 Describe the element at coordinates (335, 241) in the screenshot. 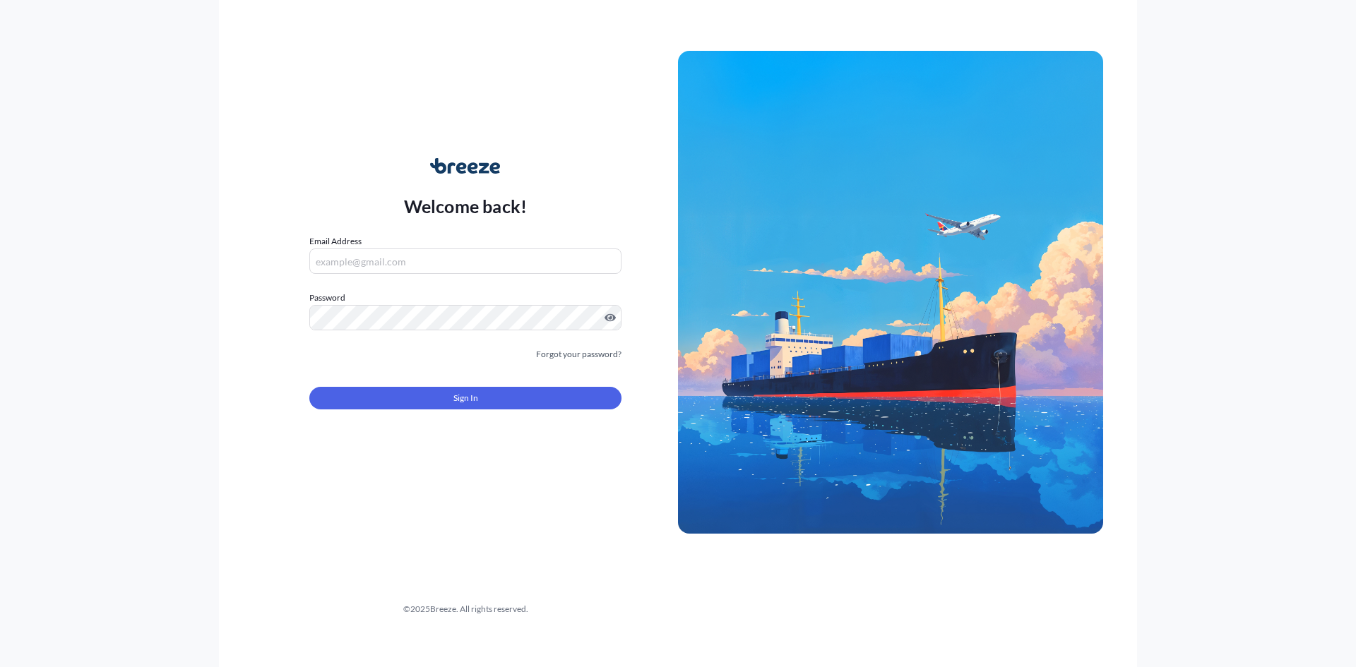

I see `label: Email Address` at that location.